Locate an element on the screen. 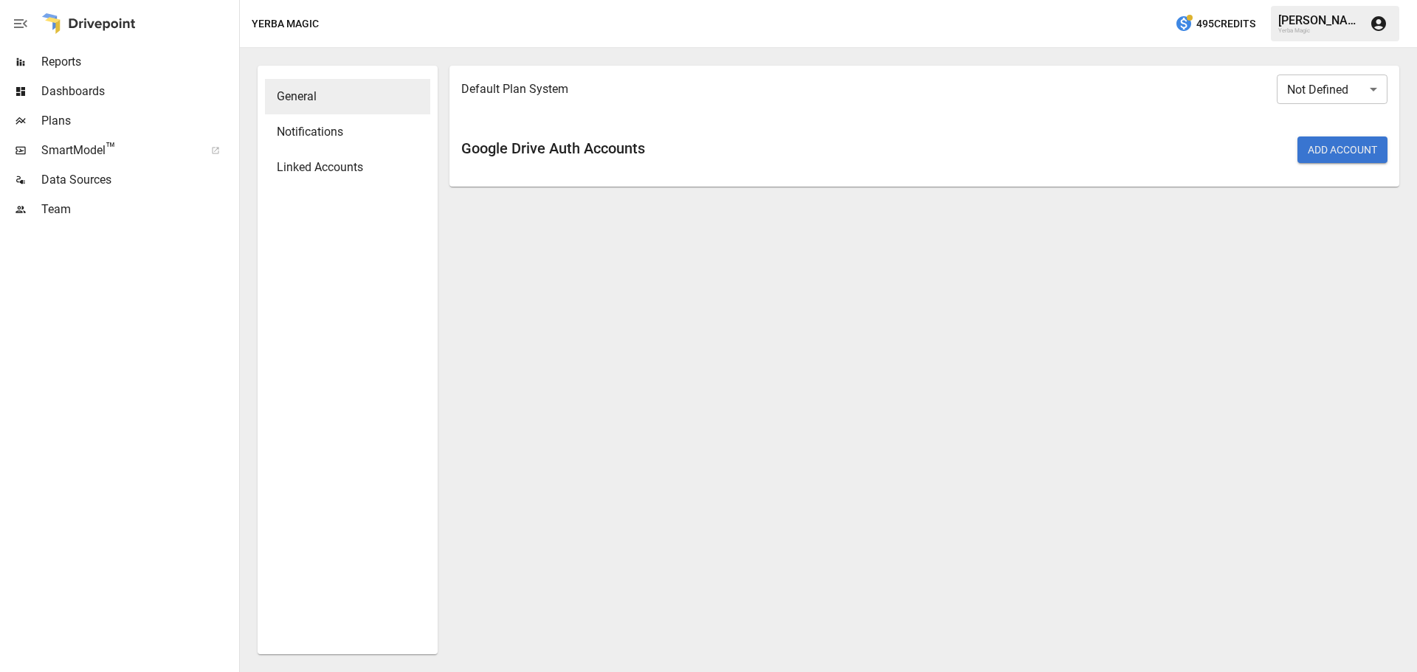 Image resolution: width=1417 pixels, height=672 pixels. span: Linked Accounts is located at coordinates (347, 167).